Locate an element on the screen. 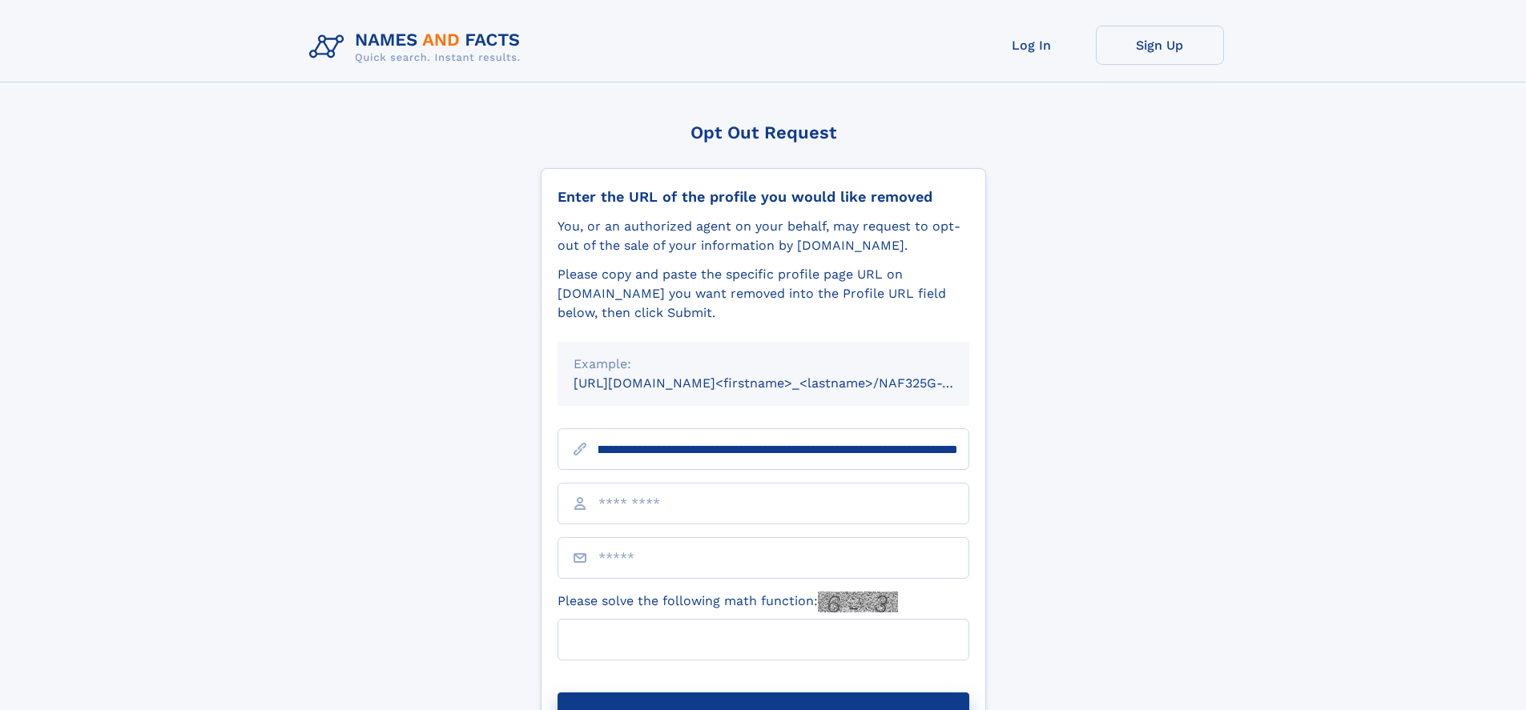 Image resolution: width=1526 pixels, height=710 pixels. a: Log In is located at coordinates (1032, 45).